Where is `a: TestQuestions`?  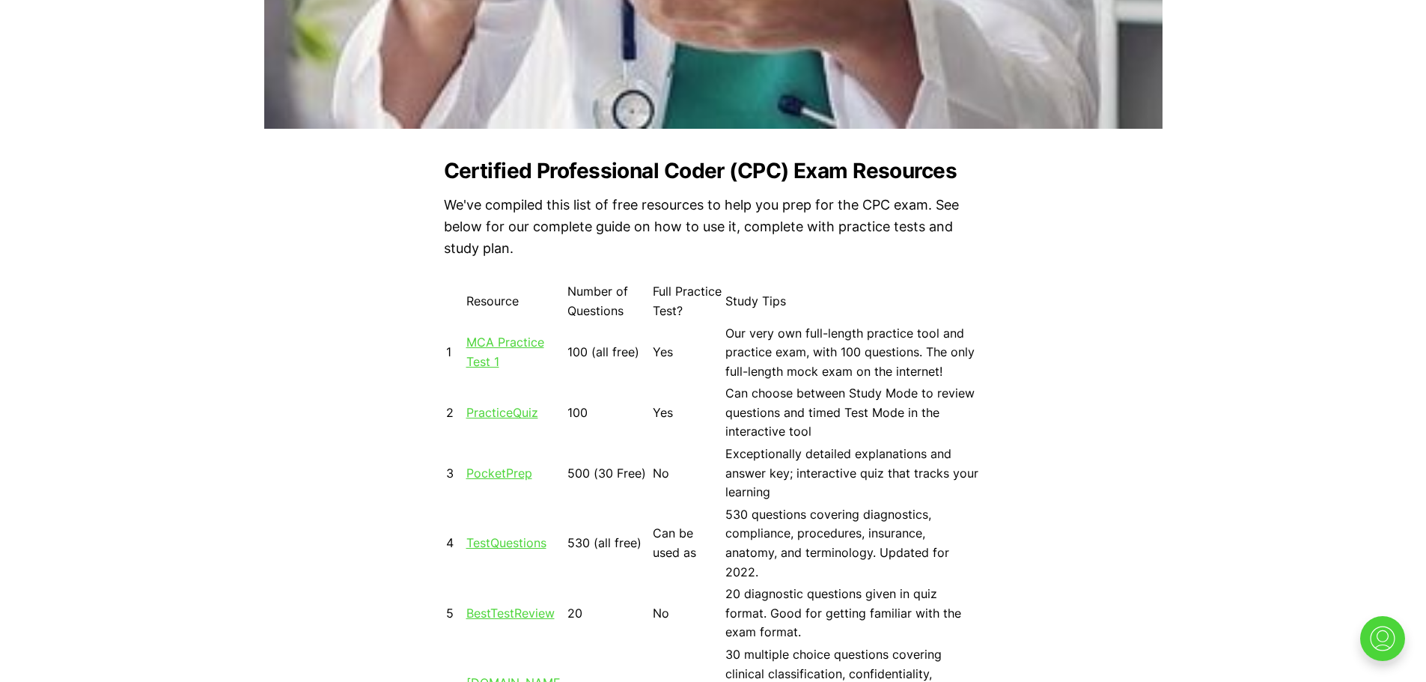
a: TestQuestions is located at coordinates (506, 543).